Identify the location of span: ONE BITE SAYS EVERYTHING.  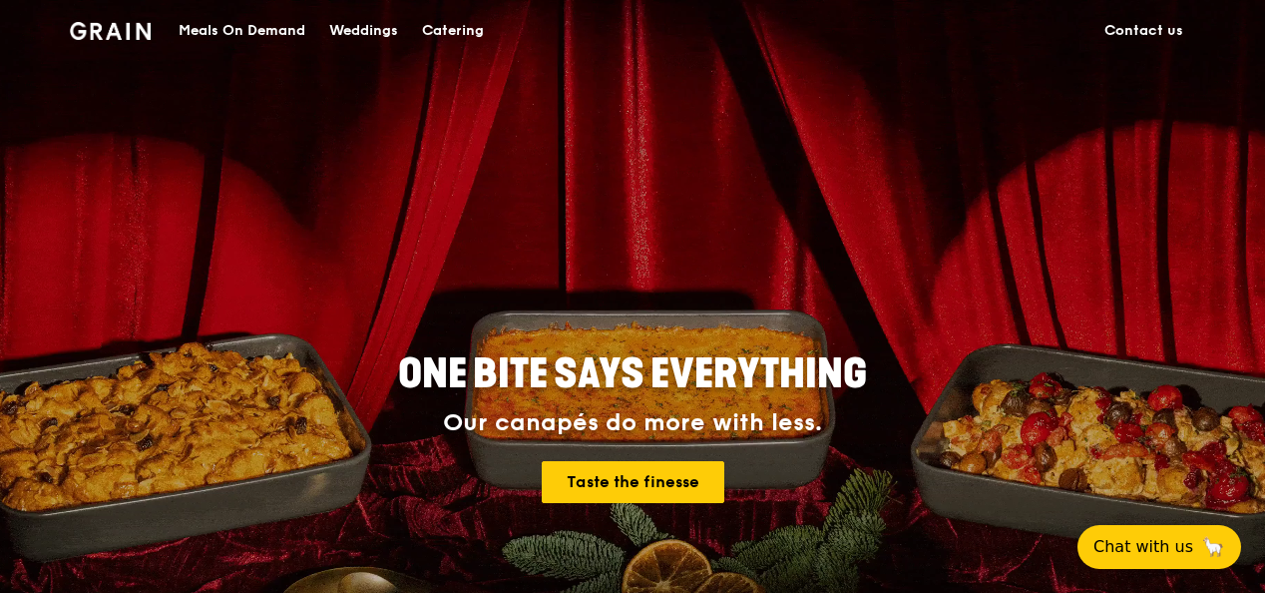
(632, 374).